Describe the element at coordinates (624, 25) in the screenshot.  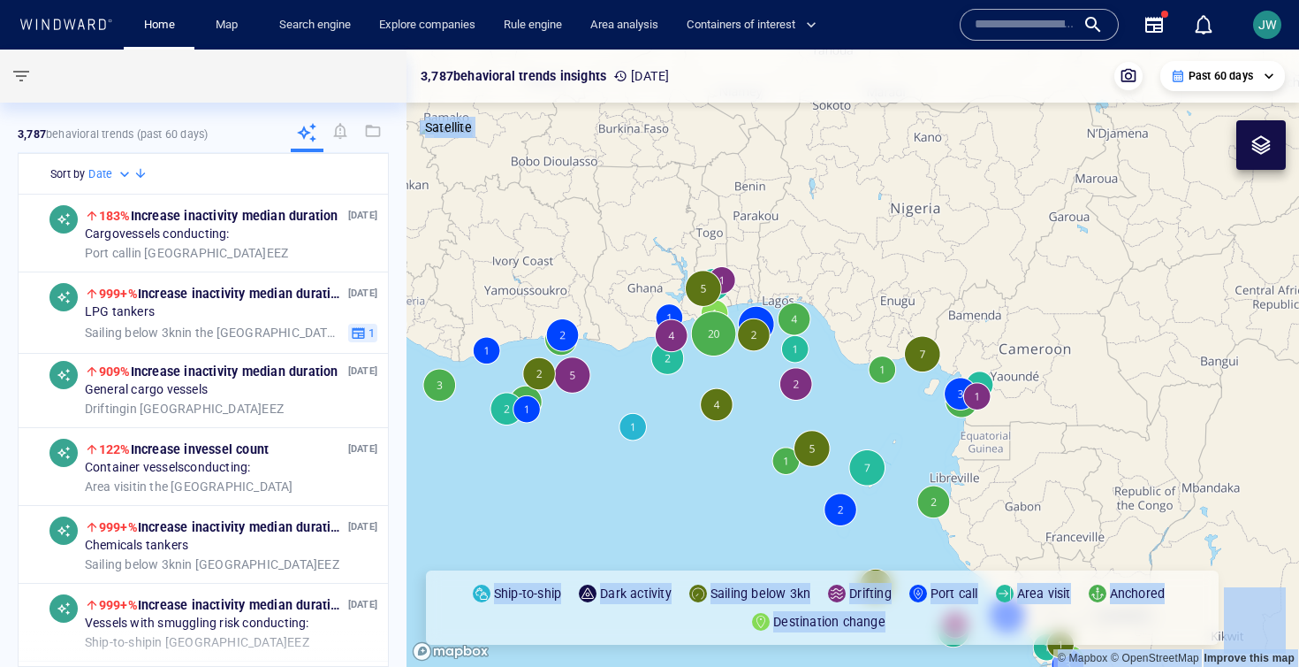
I see `a: Area analysis` at that location.